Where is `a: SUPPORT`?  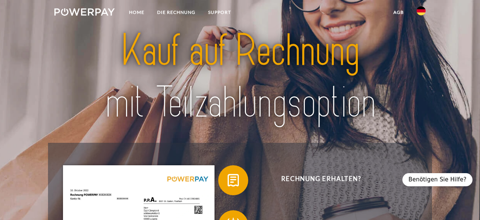
a: SUPPORT is located at coordinates (219, 12).